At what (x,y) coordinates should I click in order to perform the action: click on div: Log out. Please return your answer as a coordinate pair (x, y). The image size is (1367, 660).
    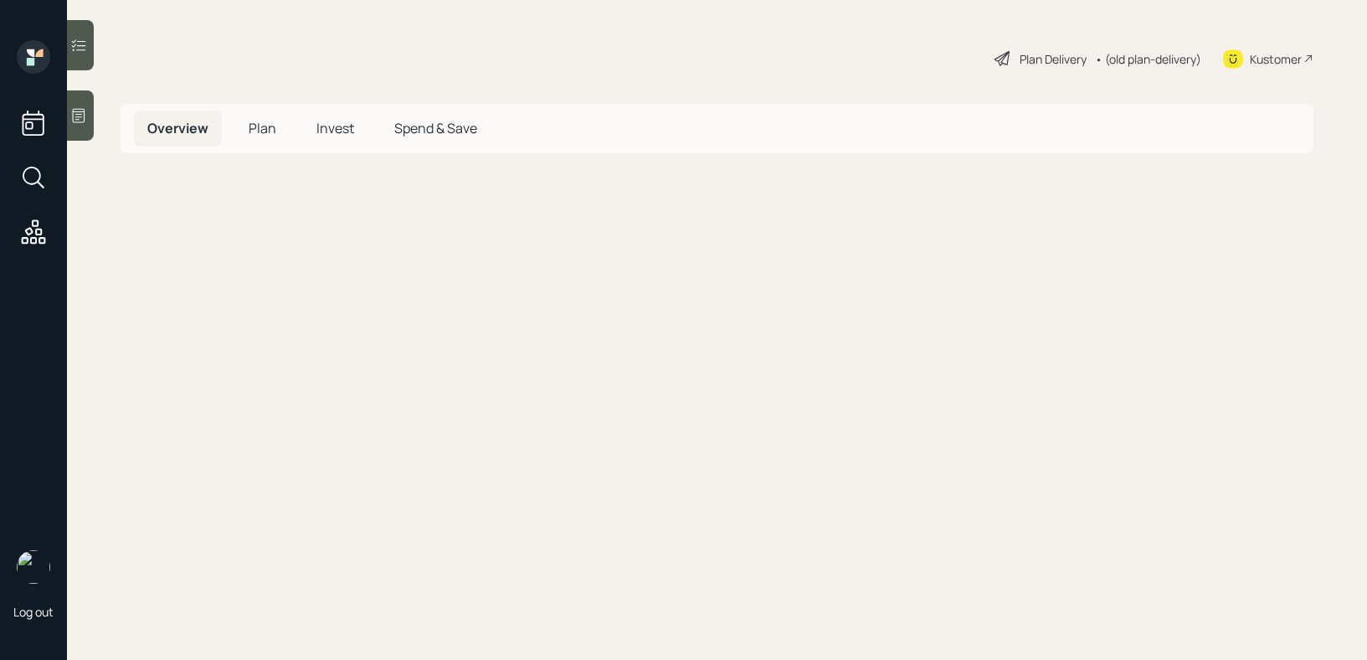
    Looking at the image, I should click on (33, 611).